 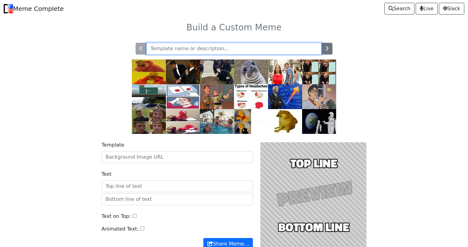 What do you see at coordinates (217, 72) in the screenshot?
I see `img: grave.jpg` at bounding box center [217, 72].